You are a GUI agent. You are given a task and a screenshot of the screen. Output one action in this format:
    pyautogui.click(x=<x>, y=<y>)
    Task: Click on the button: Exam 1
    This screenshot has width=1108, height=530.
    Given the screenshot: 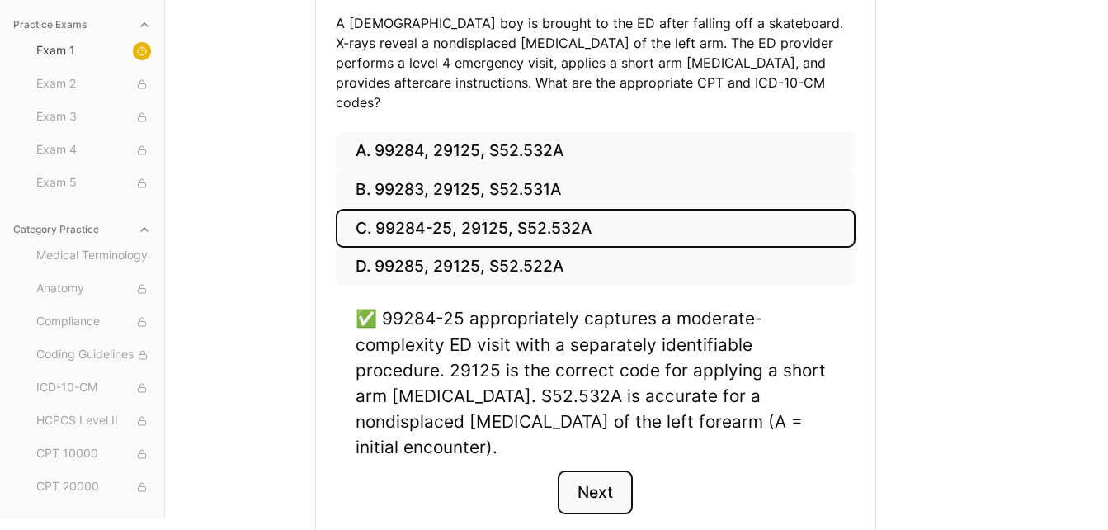 What is the action you would take?
    pyautogui.click(x=93, y=51)
    